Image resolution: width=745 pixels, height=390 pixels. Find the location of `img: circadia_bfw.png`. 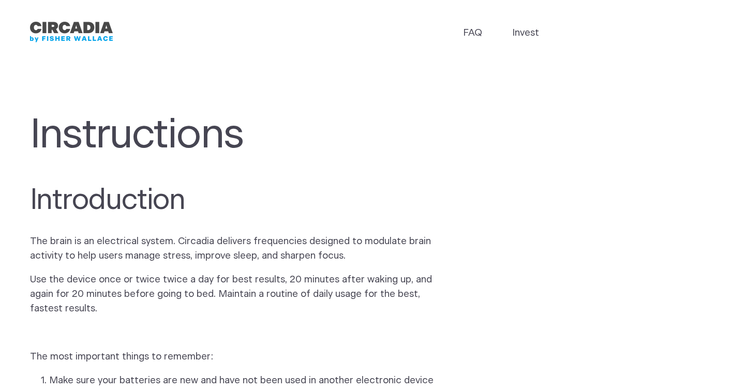

img: circadia_bfw.png is located at coordinates (71, 32).